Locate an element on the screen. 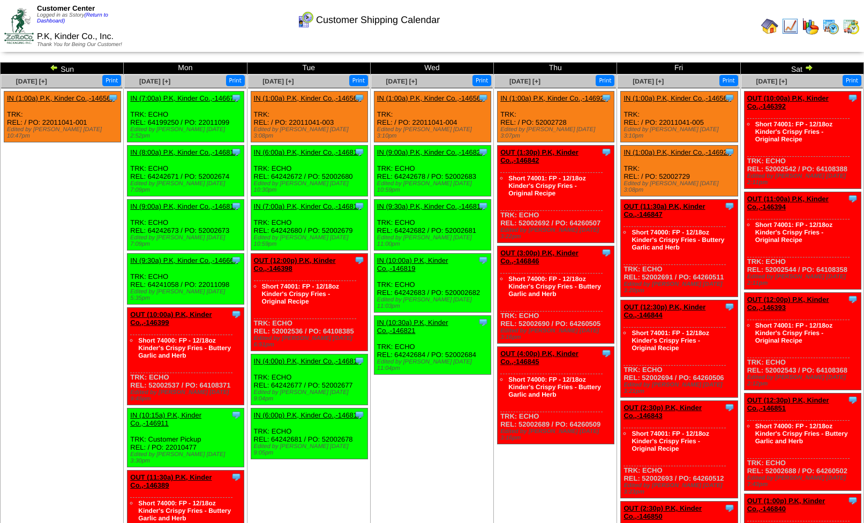  a: IN (1:00a) P.K, Kinder Co.,-146567 is located at coordinates (677, 98).